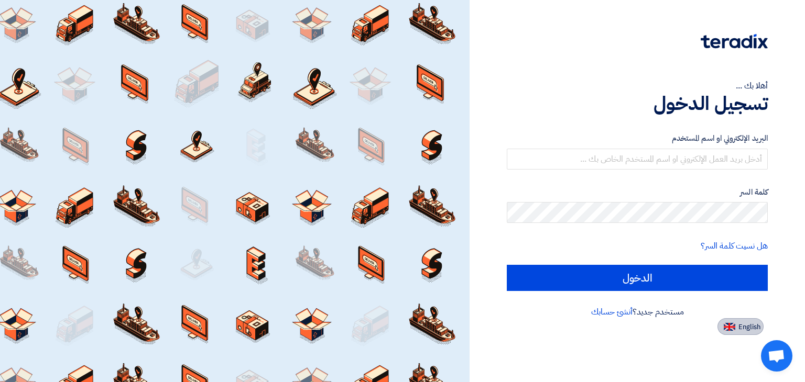  What do you see at coordinates (637, 278) in the screenshot?
I see `input: الدخول` at bounding box center [637, 278].